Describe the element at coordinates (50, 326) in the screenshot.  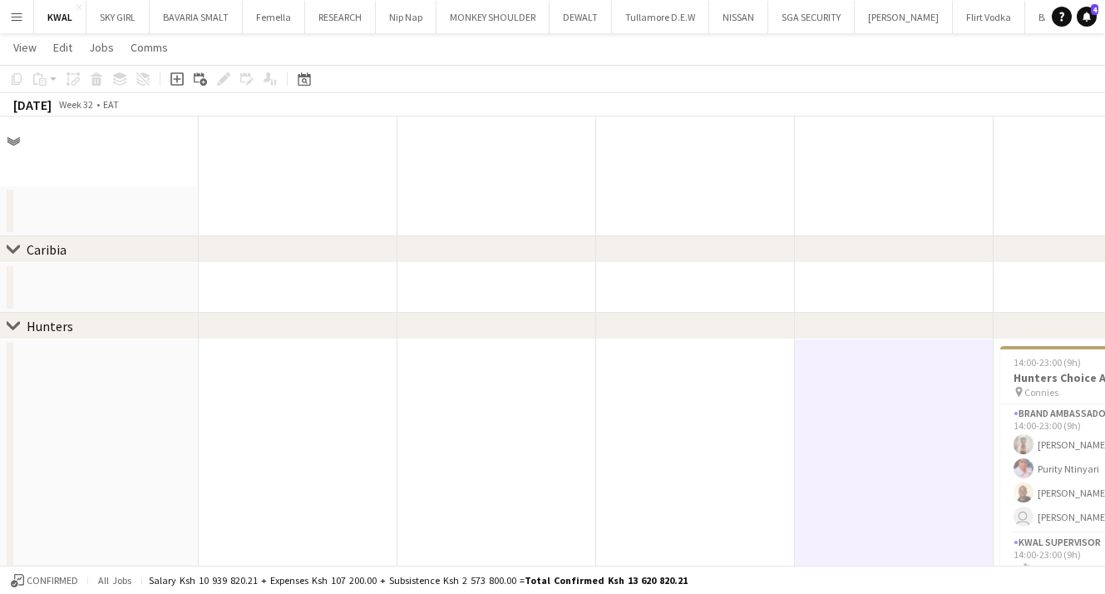
I see `div: Hunters` at that location.